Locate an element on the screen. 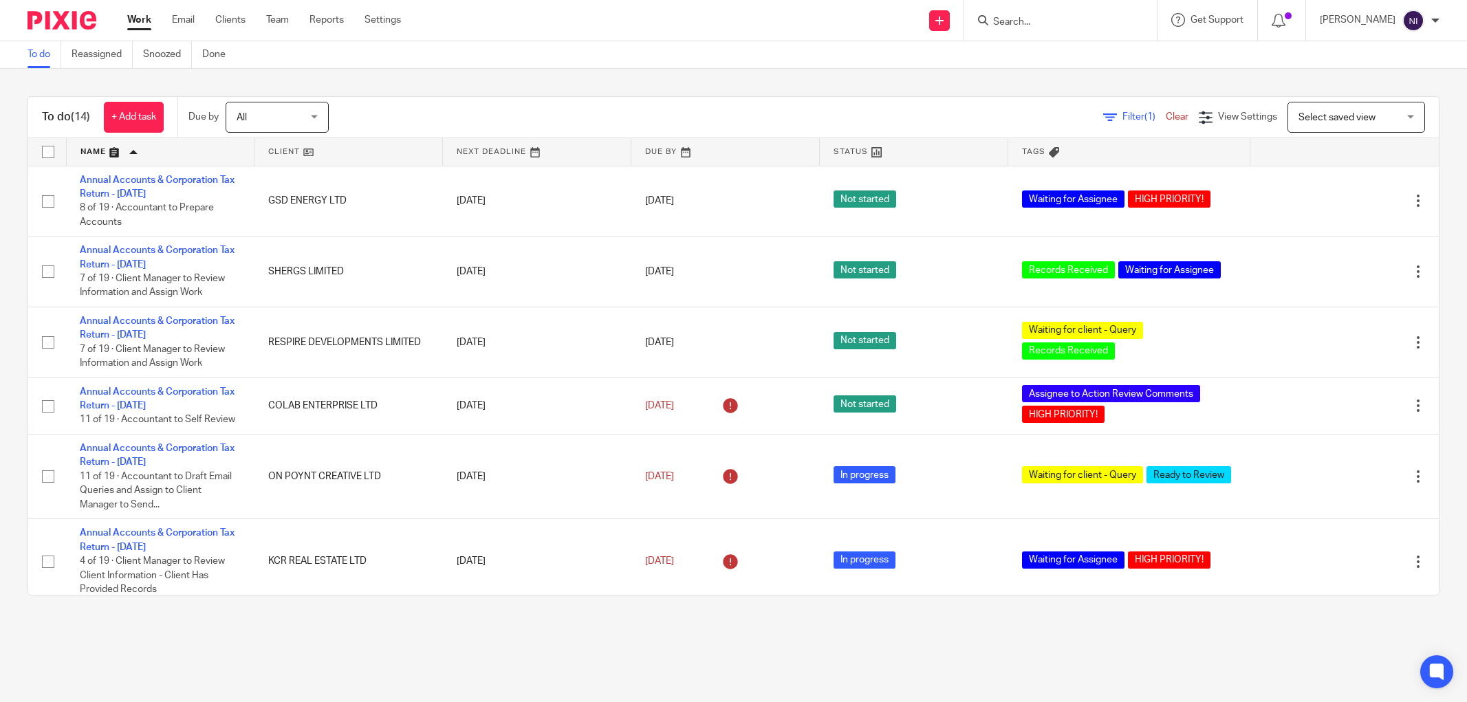 The height and width of the screenshot is (702, 1467). span: All is located at coordinates (241, 118).